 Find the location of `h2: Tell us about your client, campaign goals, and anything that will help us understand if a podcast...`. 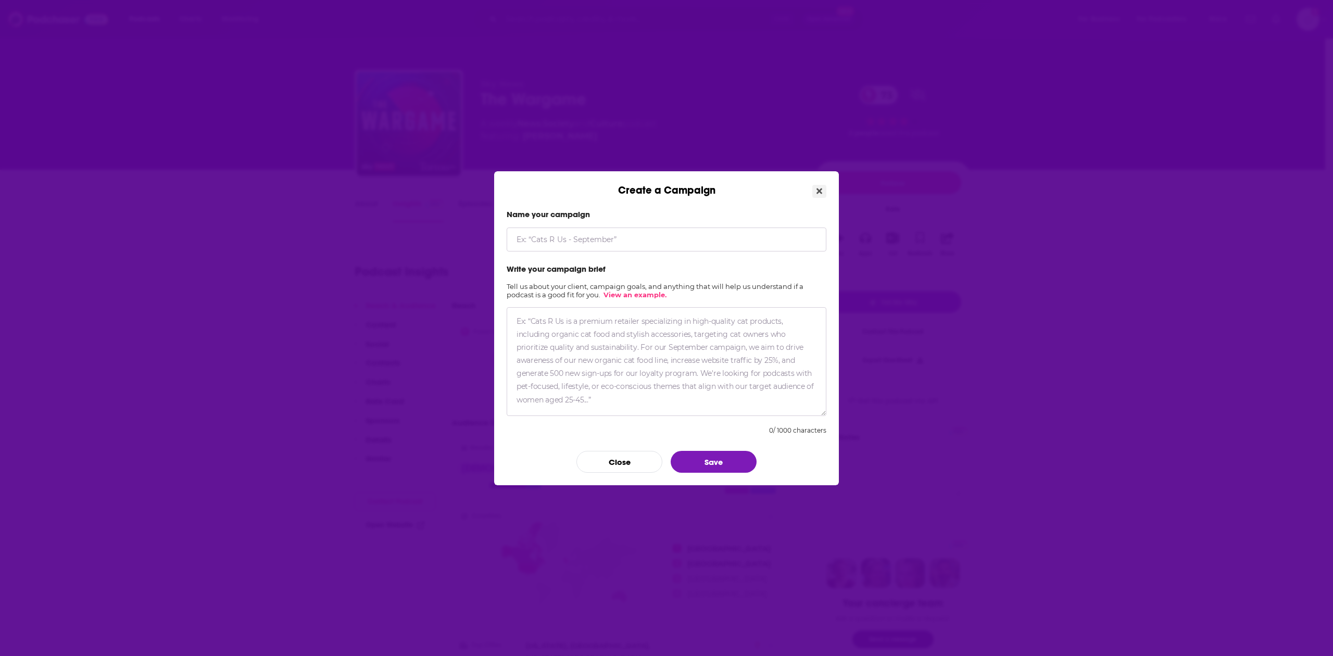

h2: Tell us about your client, campaign goals, and anything that will help us understand if a podcast... is located at coordinates (666, 291).